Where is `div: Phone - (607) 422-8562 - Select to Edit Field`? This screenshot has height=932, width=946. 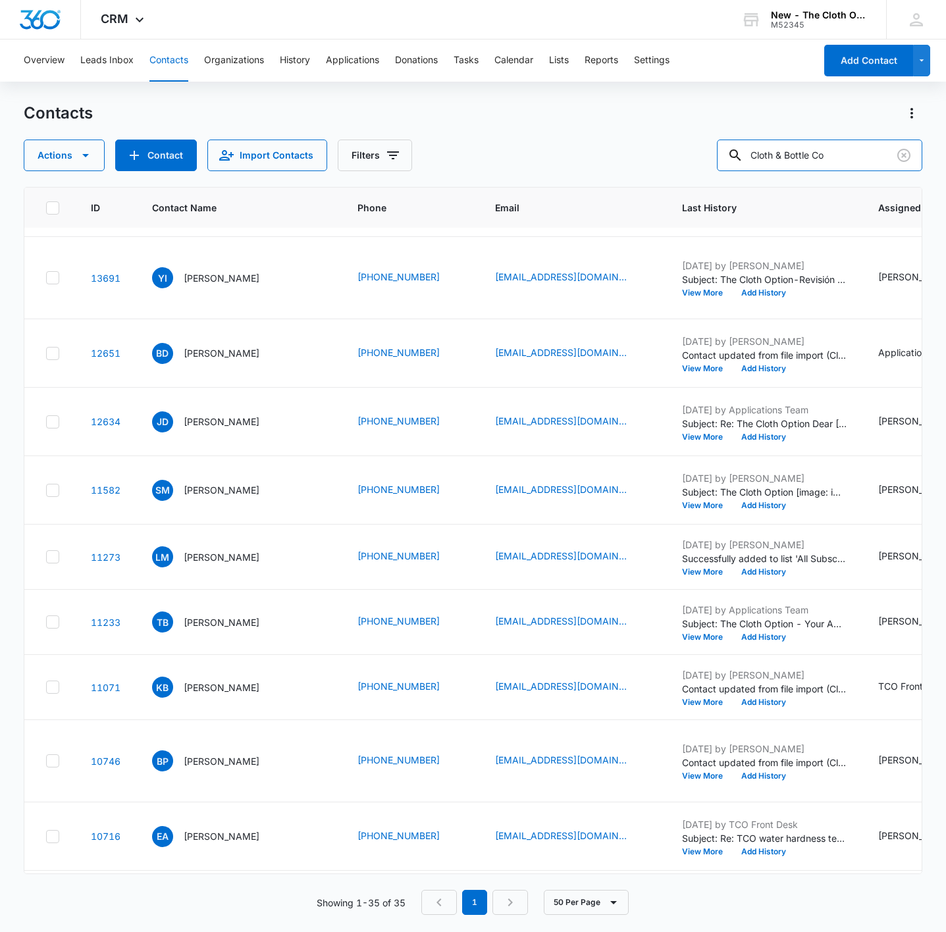 div: Phone - (607) 422-8562 - Select to Edit Field is located at coordinates (410, 622).